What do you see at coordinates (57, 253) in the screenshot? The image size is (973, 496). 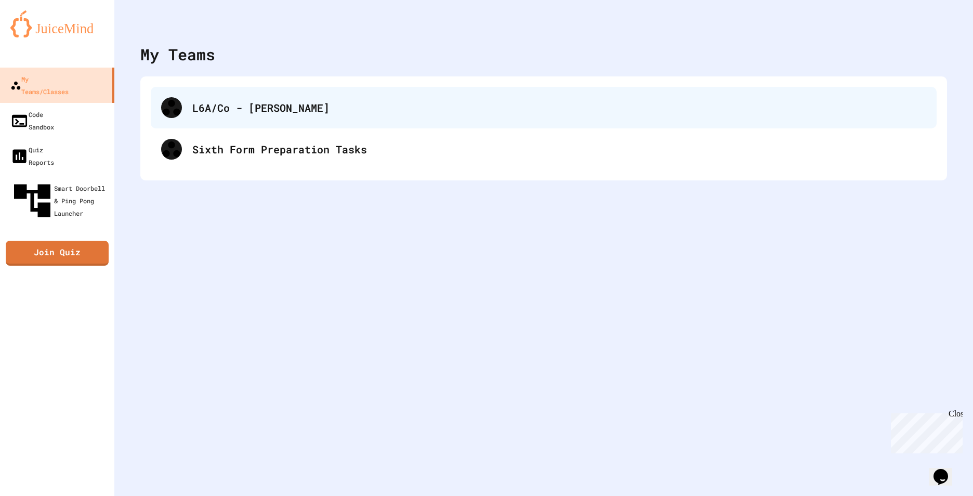 I see `a: Join Quiz` at bounding box center [57, 253].